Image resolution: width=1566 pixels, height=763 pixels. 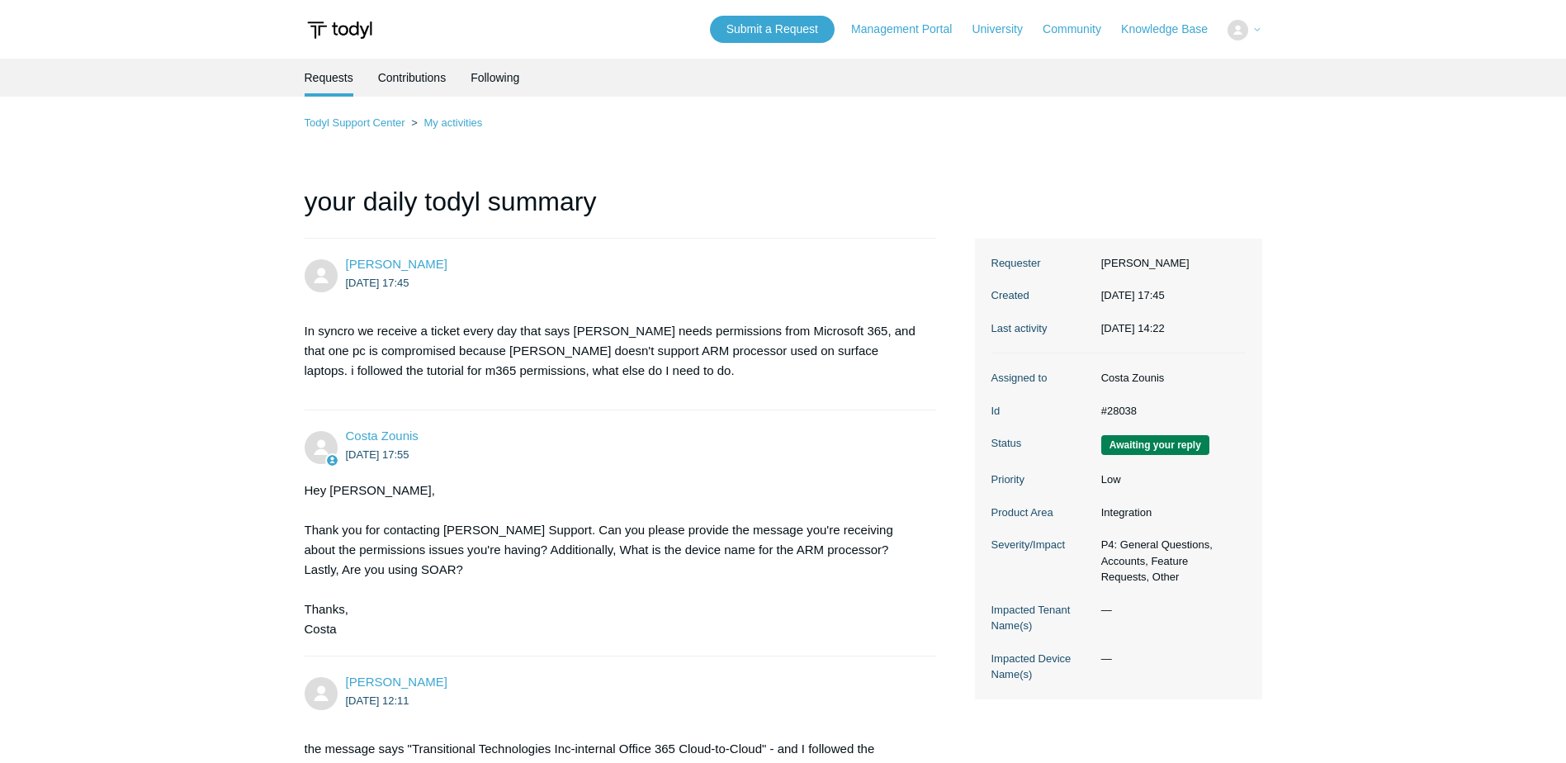 What do you see at coordinates (339, 30) in the screenshot?
I see `img: Todyl Support Center Help Center home page` at bounding box center [339, 30].